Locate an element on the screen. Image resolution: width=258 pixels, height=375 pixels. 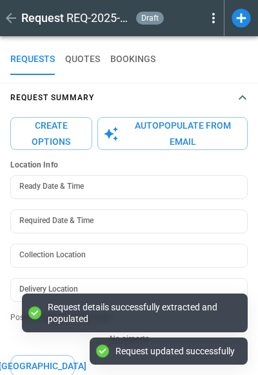
div: Request details successfully extracted and populated is located at coordinates (141, 313).